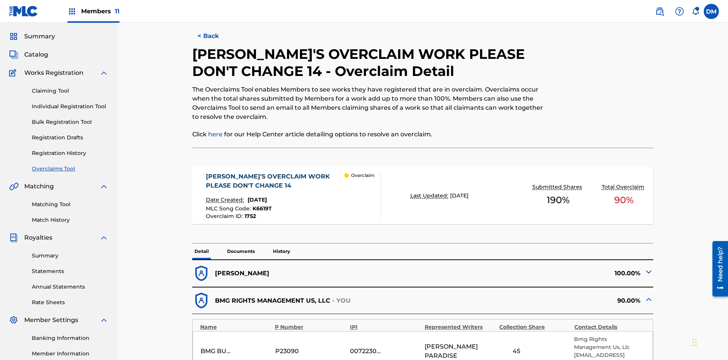 Image resolution: width=728 pixels, height=360 pixels. What do you see at coordinates (70, 286) in the screenshot?
I see `a: Annual Statements` at bounding box center [70, 286].